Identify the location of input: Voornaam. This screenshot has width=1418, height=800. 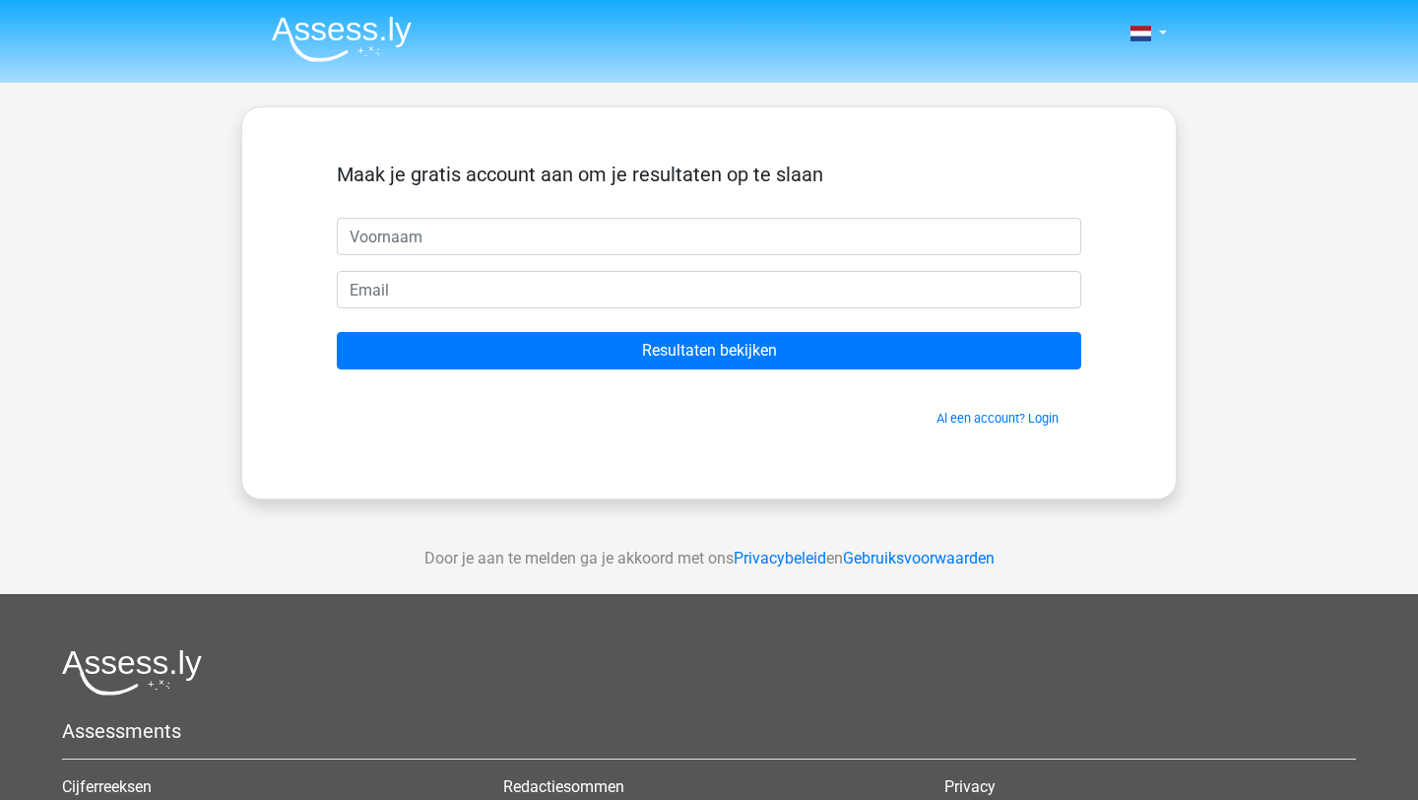
(709, 236).